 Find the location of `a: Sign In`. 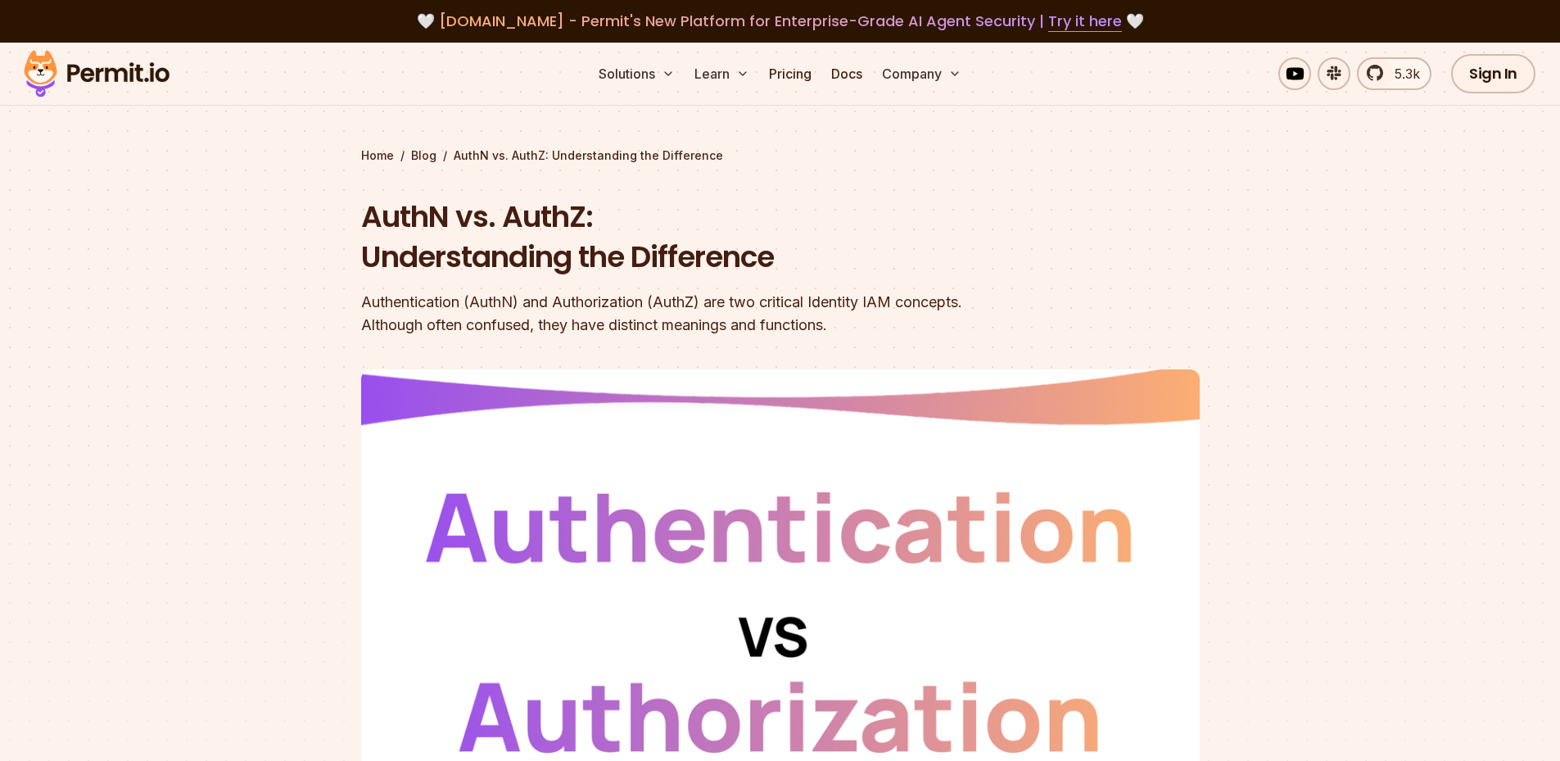

a: Sign In is located at coordinates (1493, 74).